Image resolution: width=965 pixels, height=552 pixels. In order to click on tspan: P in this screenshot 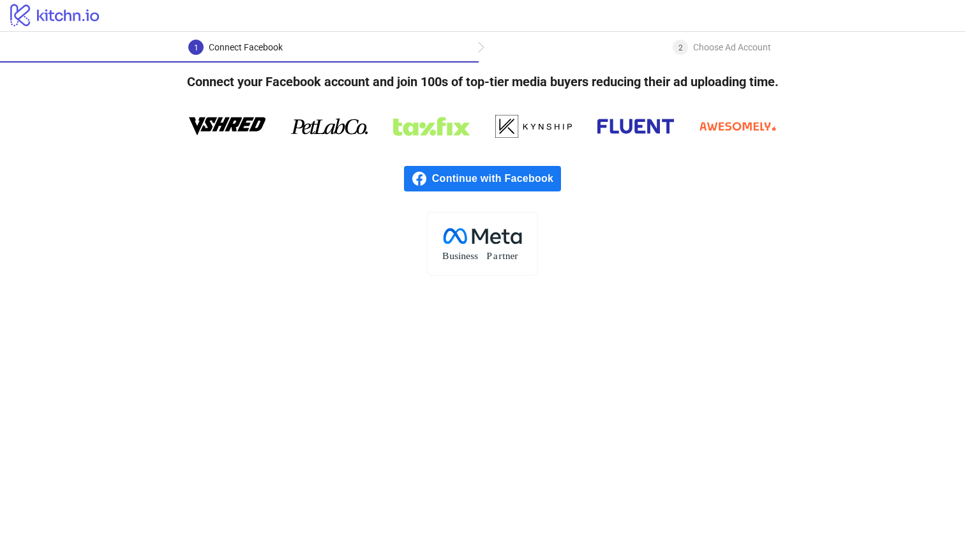, I will do `click(489, 255)`.